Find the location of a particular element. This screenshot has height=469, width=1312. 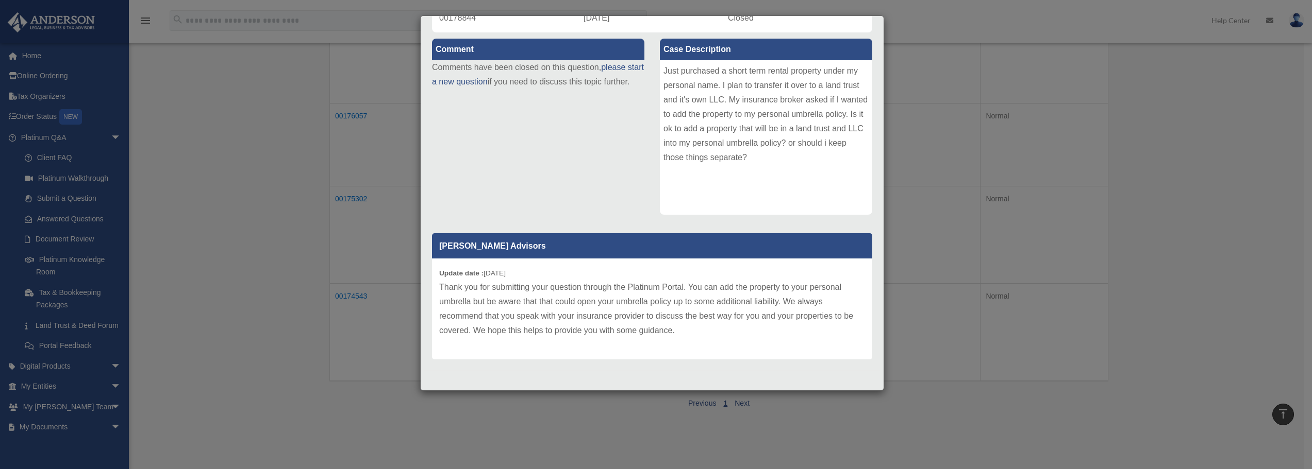

p: Comments have been closed on this question, if you need to discuss this topic further. is located at coordinates (538, 75).